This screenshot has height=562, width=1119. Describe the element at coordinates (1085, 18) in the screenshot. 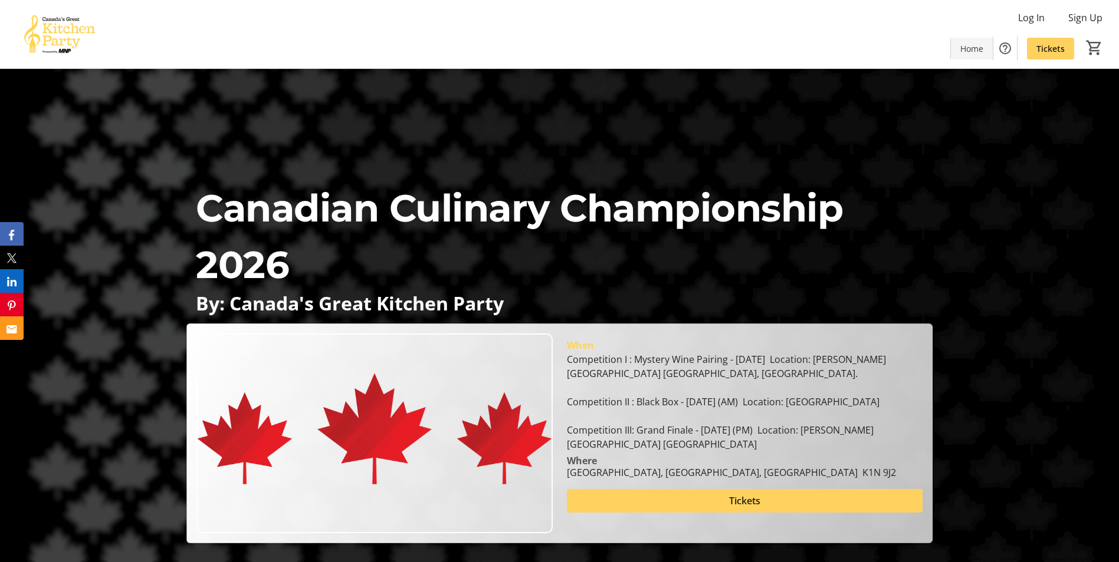

I see `button: Sign Up` at that location.